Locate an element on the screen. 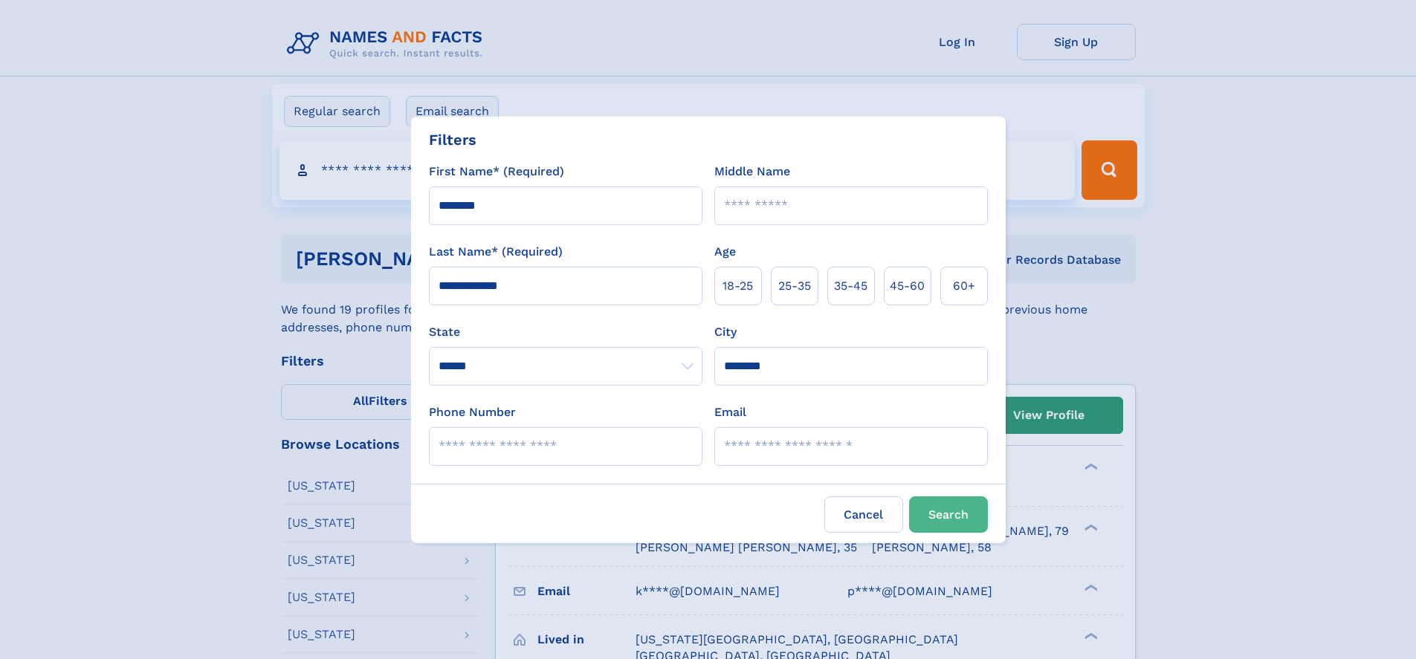  label: First Name* (Required) is located at coordinates (496, 172).